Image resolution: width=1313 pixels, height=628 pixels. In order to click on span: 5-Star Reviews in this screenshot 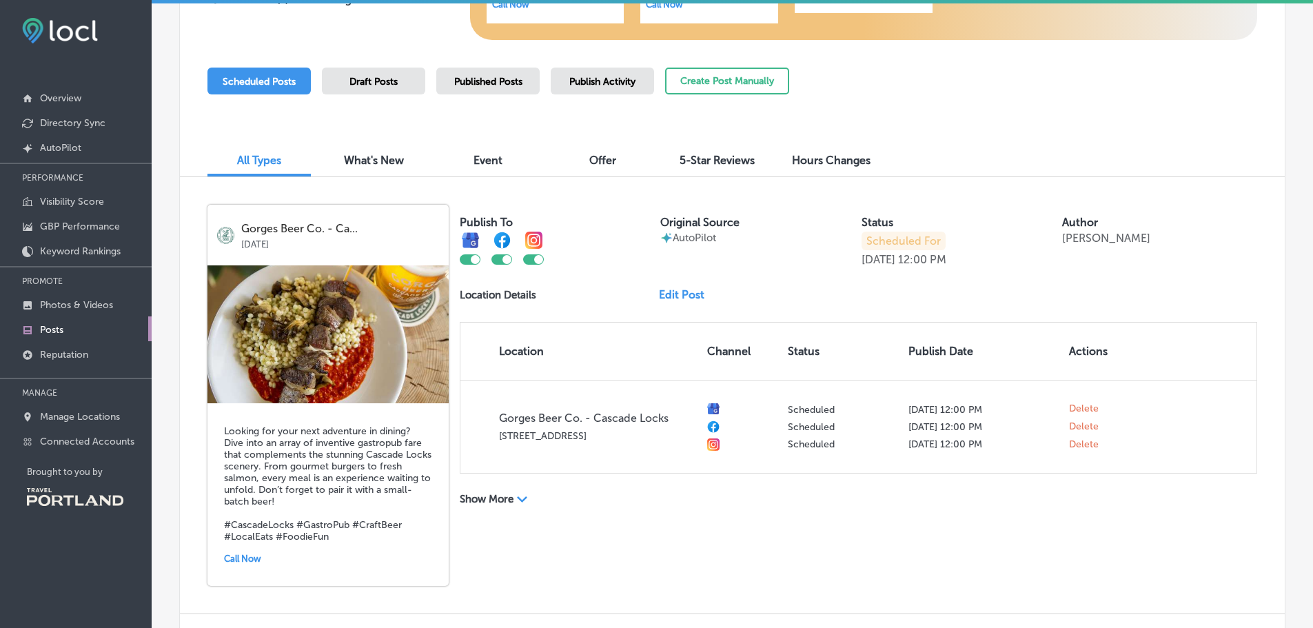, I will do `click(717, 160)`.